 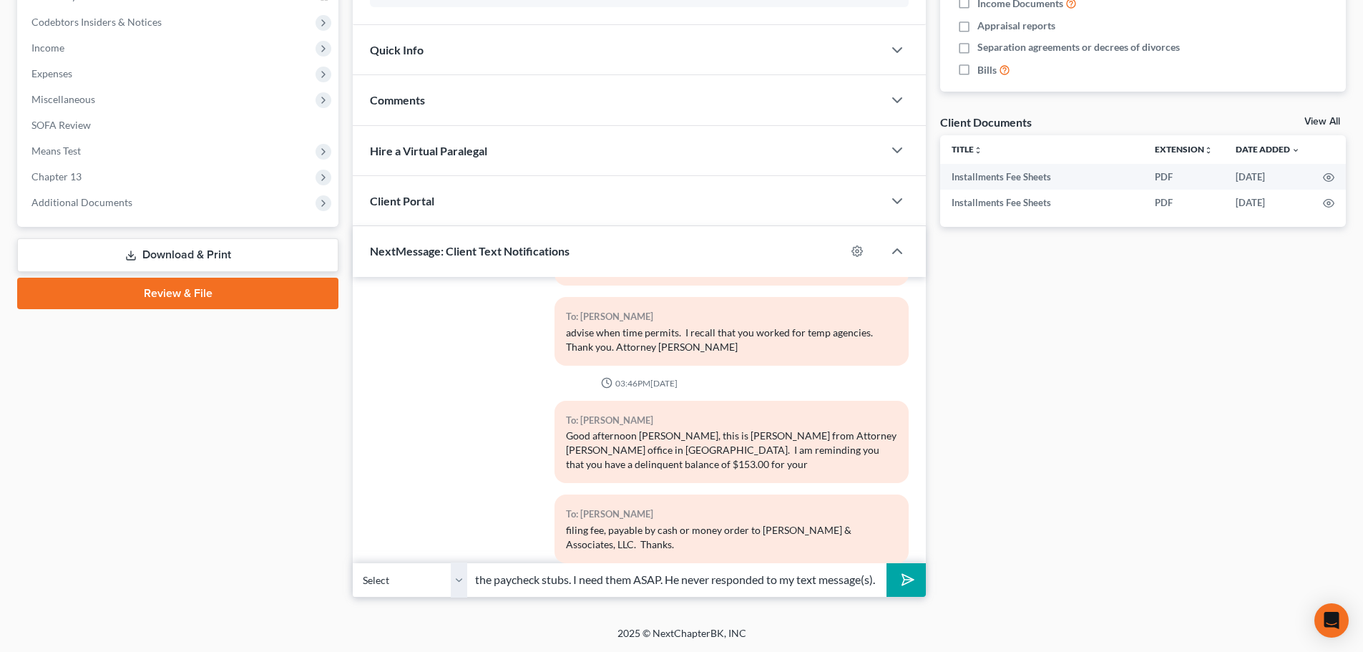 What do you see at coordinates (1016, 26) in the screenshot?
I see `span: Appraisal reports` at bounding box center [1016, 26].